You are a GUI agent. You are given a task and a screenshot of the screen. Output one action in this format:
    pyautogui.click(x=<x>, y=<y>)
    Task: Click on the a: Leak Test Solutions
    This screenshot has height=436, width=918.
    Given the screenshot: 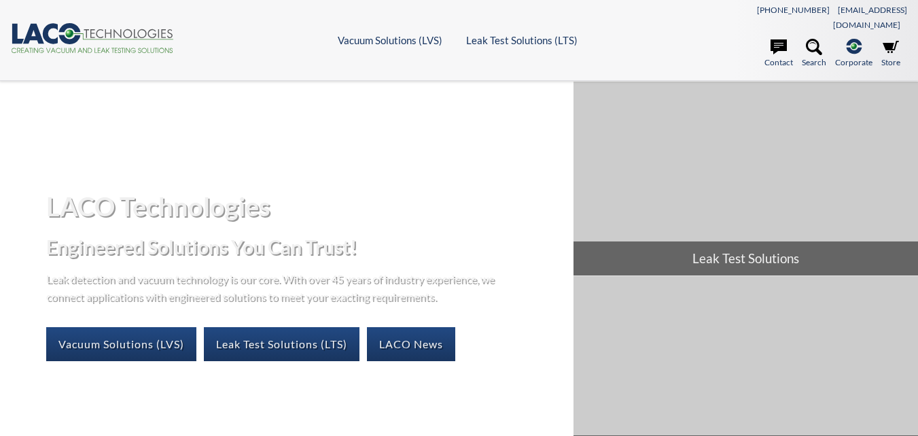 What is the action you would take?
    pyautogui.click(x=746, y=178)
    